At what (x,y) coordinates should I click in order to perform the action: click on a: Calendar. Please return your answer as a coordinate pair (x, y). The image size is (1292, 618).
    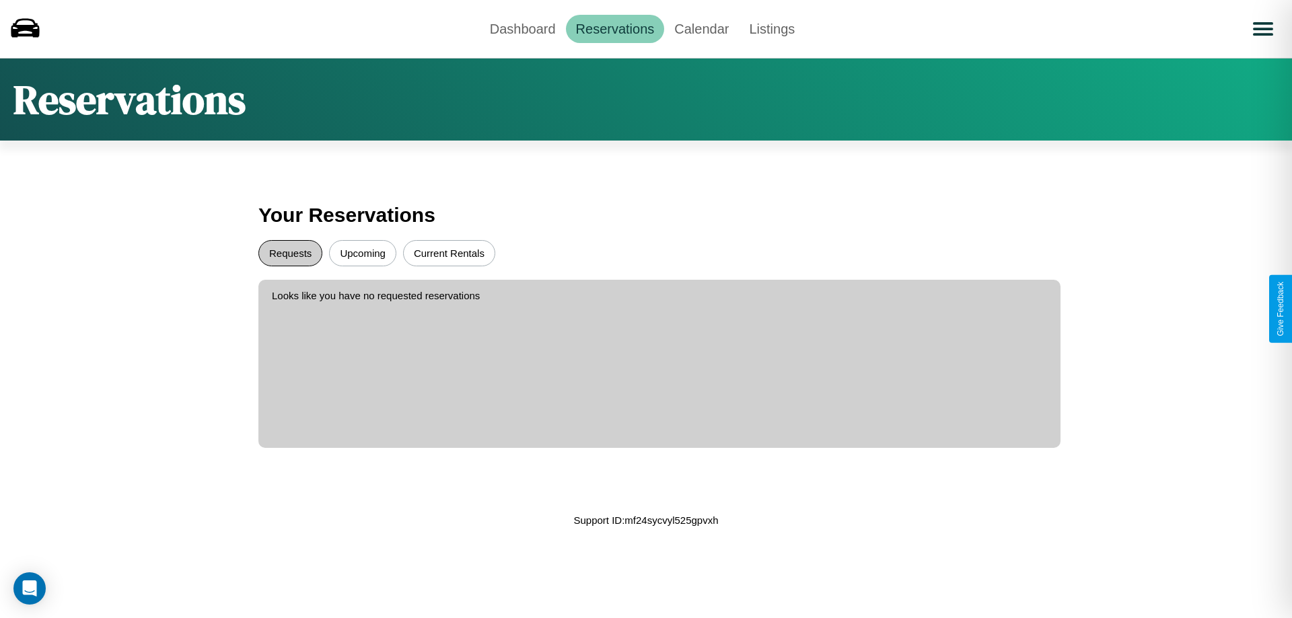
    Looking at the image, I should click on (701, 29).